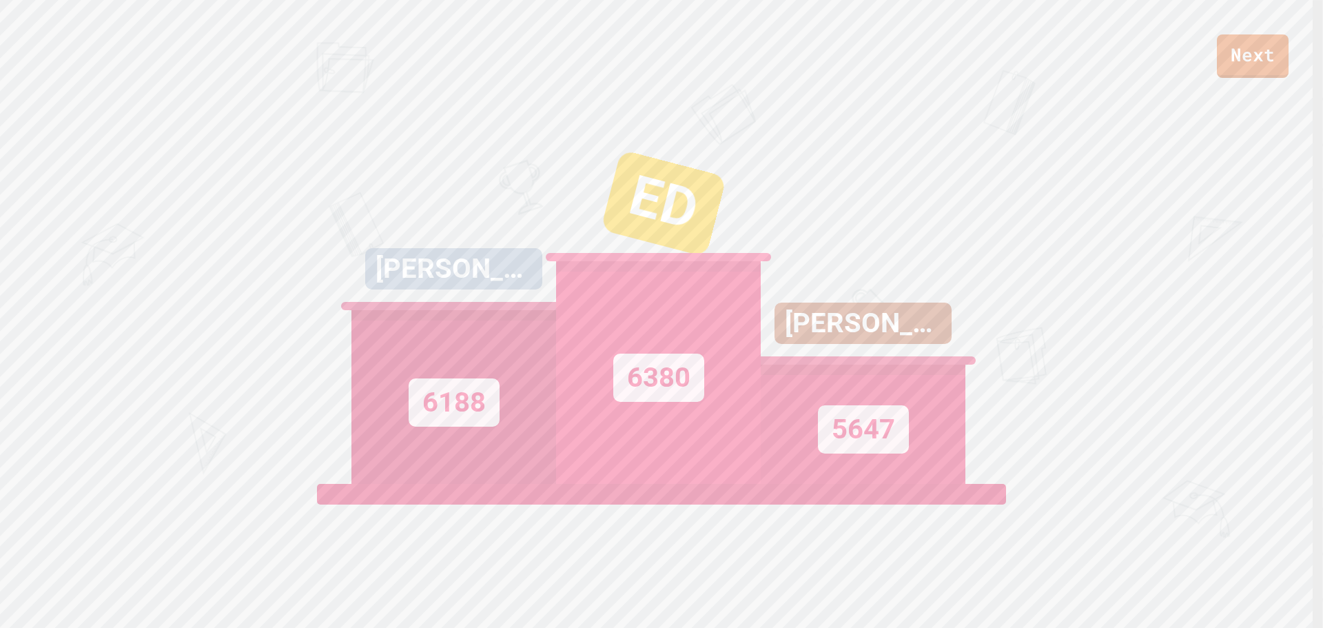 The width and height of the screenshot is (1323, 628). Describe the element at coordinates (863, 429) in the screenshot. I see `div: 5647` at that location.